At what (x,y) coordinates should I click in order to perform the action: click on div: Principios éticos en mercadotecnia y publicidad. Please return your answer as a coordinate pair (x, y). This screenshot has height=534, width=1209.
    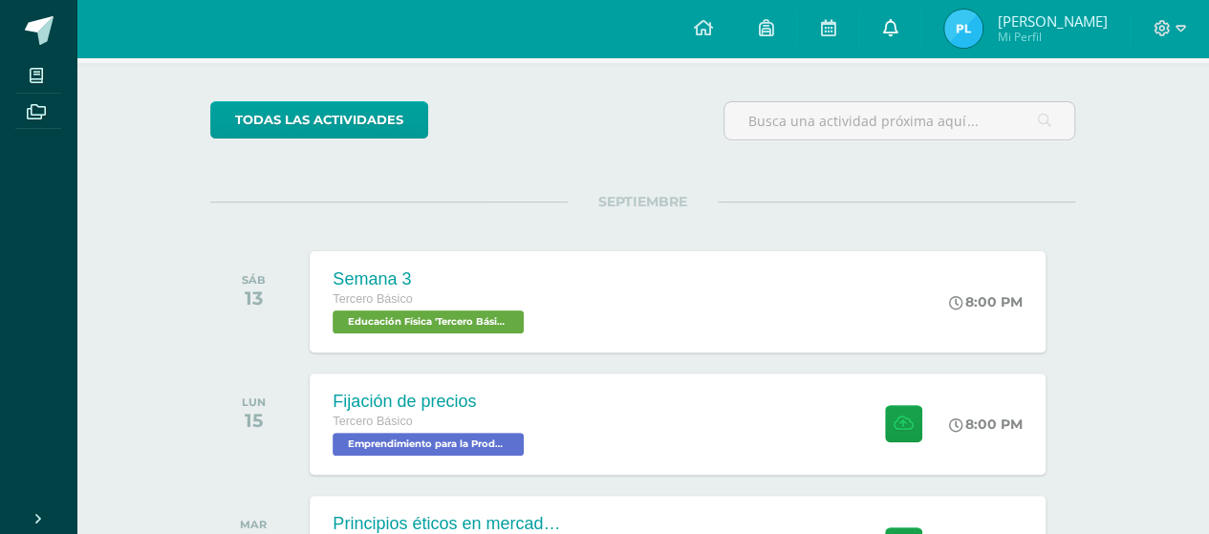
    Looking at the image, I should click on (447, 524).